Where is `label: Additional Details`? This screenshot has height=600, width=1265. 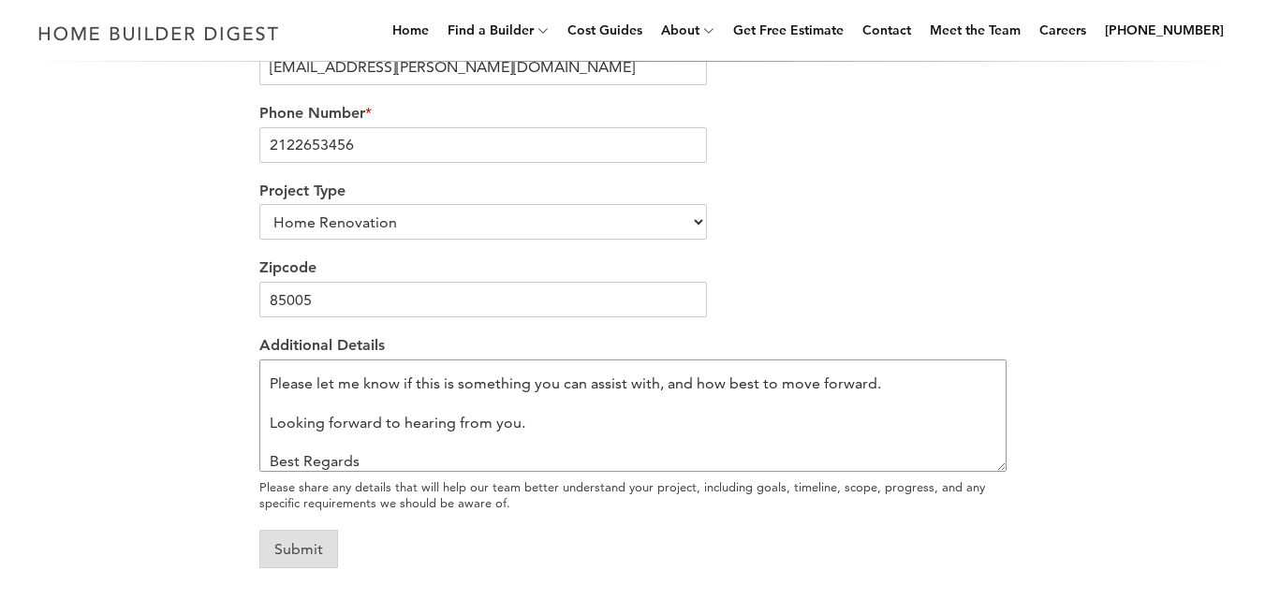
label: Additional Details is located at coordinates (633, 345).